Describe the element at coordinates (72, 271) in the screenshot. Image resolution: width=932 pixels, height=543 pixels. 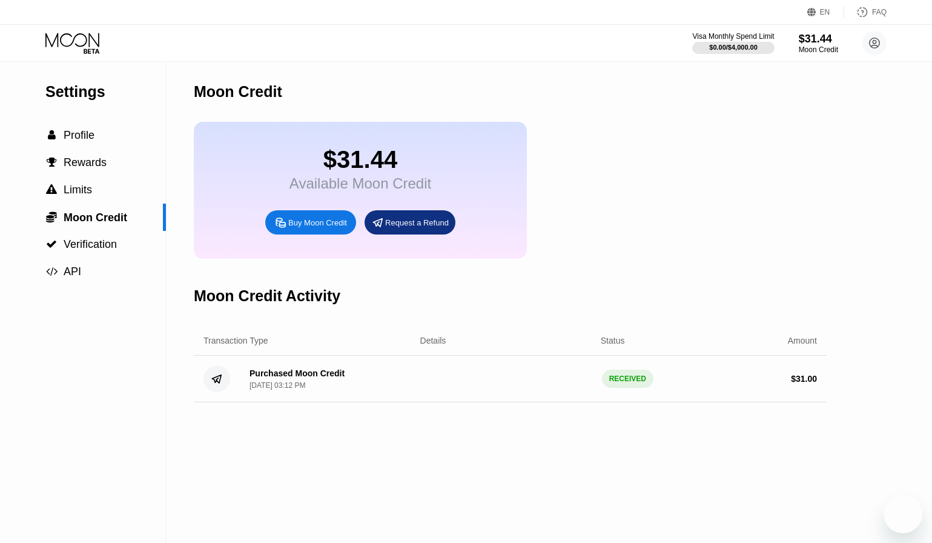
I see `span: API` at that location.